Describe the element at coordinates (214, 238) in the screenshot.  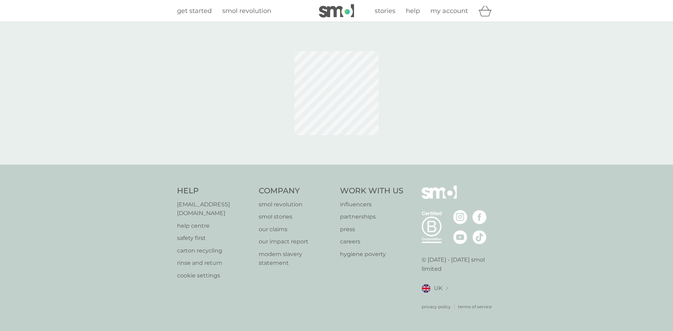
I see `a: safety first` at that location.